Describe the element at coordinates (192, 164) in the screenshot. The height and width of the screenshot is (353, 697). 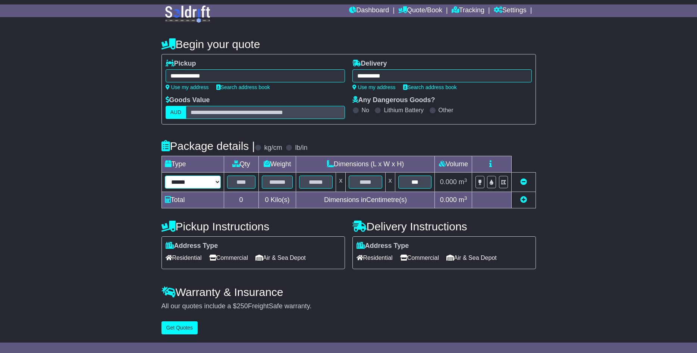
I see `td: Type` at that location.